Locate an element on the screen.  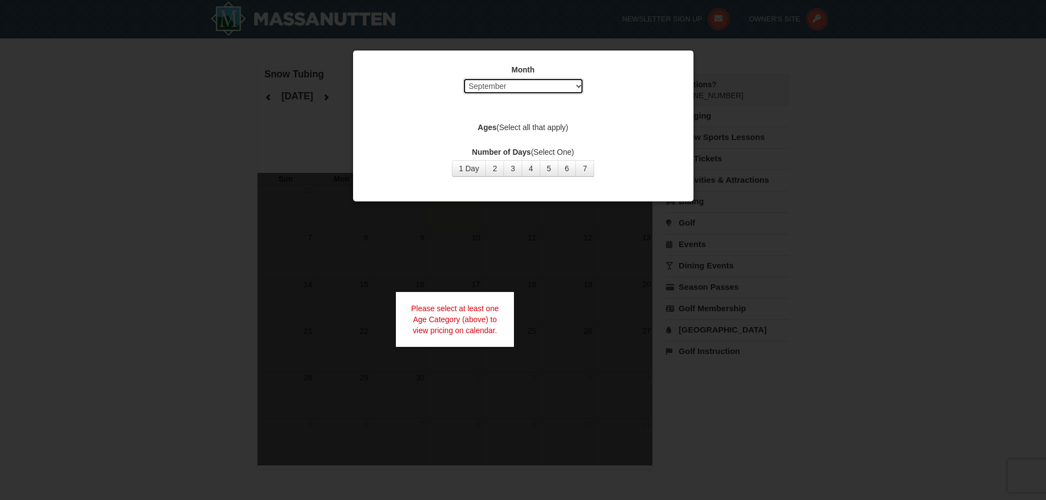
button: 7 is located at coordinates (585, 169).